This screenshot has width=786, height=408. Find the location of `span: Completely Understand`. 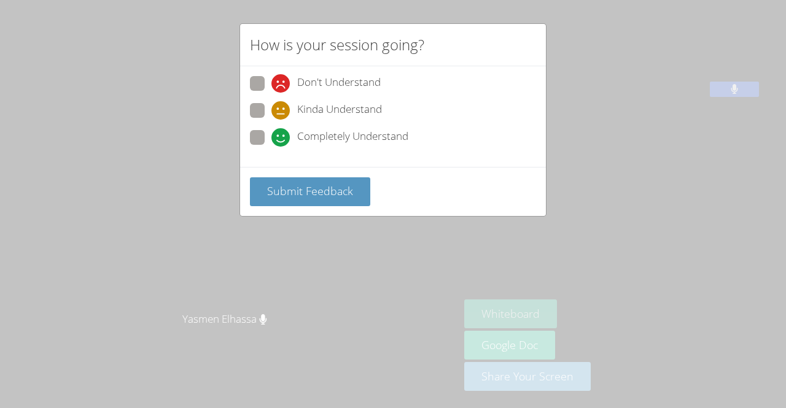

span: Completely Understand is located at coordinates (352, 137).